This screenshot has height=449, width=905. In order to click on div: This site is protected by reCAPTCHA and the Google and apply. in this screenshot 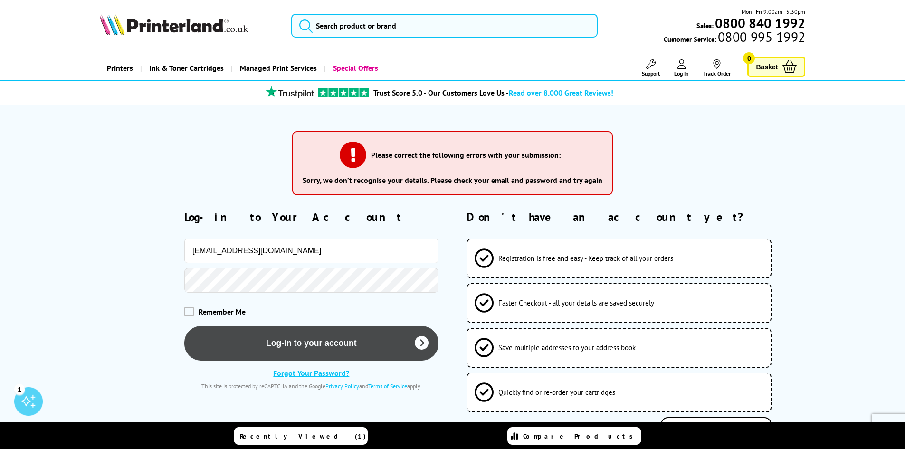, I will do `click(311, 386)`.